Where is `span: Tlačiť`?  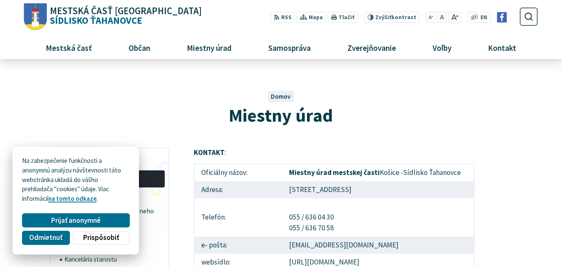
span: Tlačiť is located at coordinates (347, 17).